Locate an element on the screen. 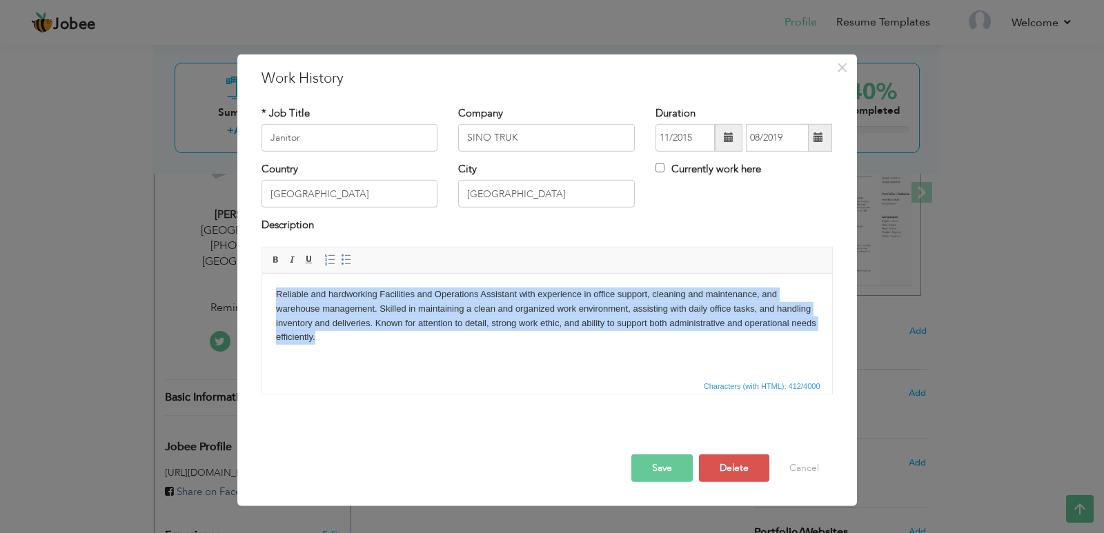 The width and height of the screenshot is (1104, 533). a: Bold is located at coordinates (276, 260).